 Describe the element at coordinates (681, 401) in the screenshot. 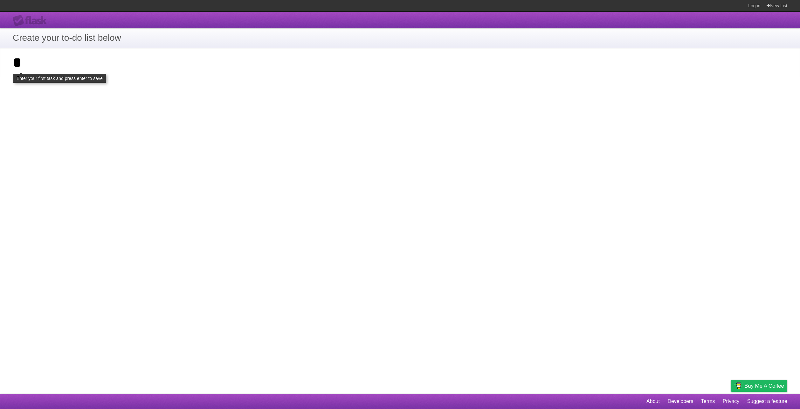

I see `a: Developers` at that location.